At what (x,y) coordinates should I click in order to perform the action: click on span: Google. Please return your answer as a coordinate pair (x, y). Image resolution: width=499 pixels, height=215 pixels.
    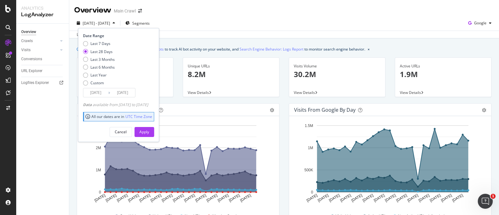
    Looking at the image, I should click on (480, 23).